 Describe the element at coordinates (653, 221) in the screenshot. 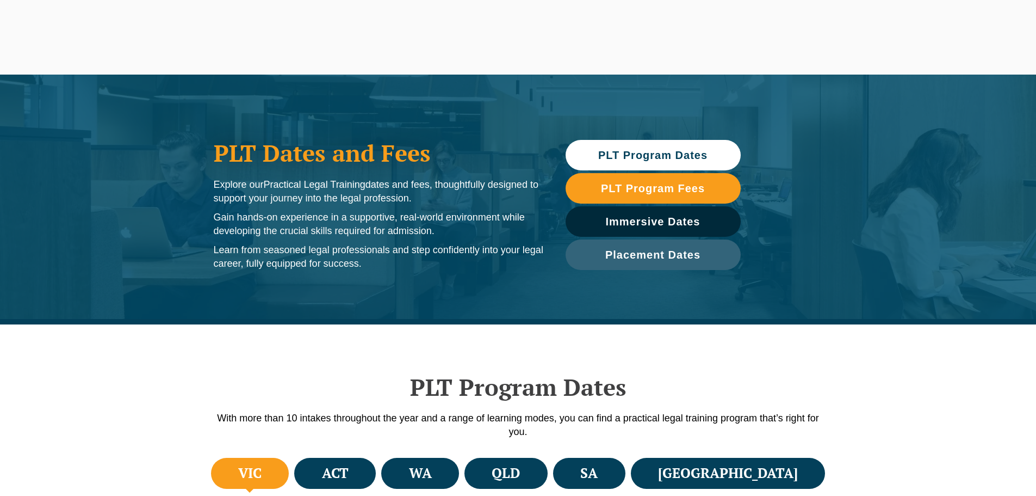

I see `a: Immersive Dates` at that location.